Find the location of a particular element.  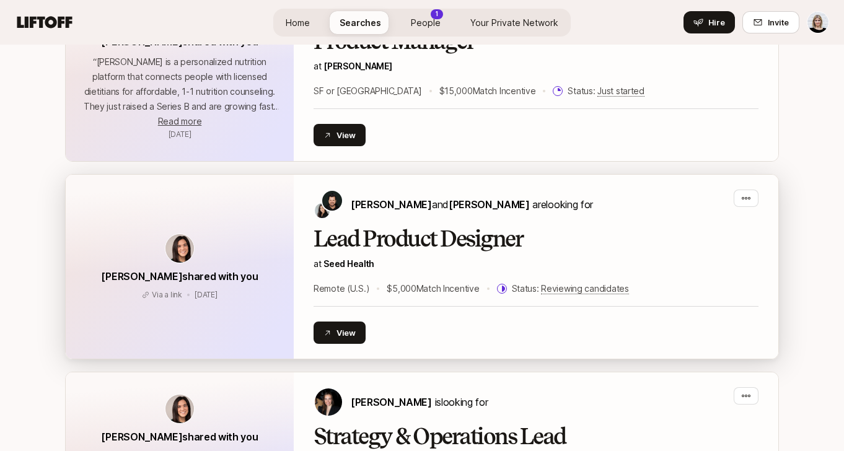

span: and is located at coordinates (481, 205).